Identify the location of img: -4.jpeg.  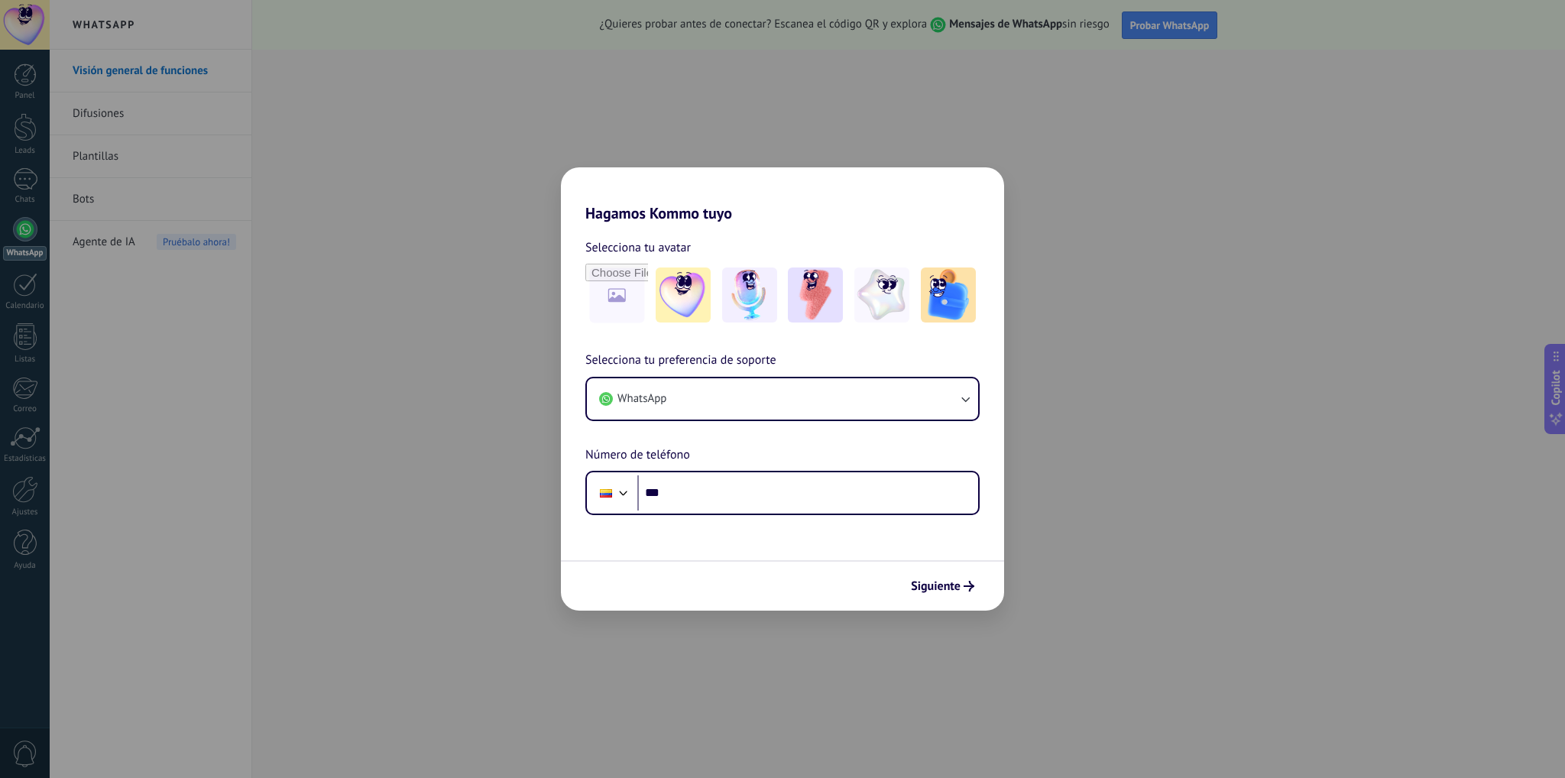
(882, 295).